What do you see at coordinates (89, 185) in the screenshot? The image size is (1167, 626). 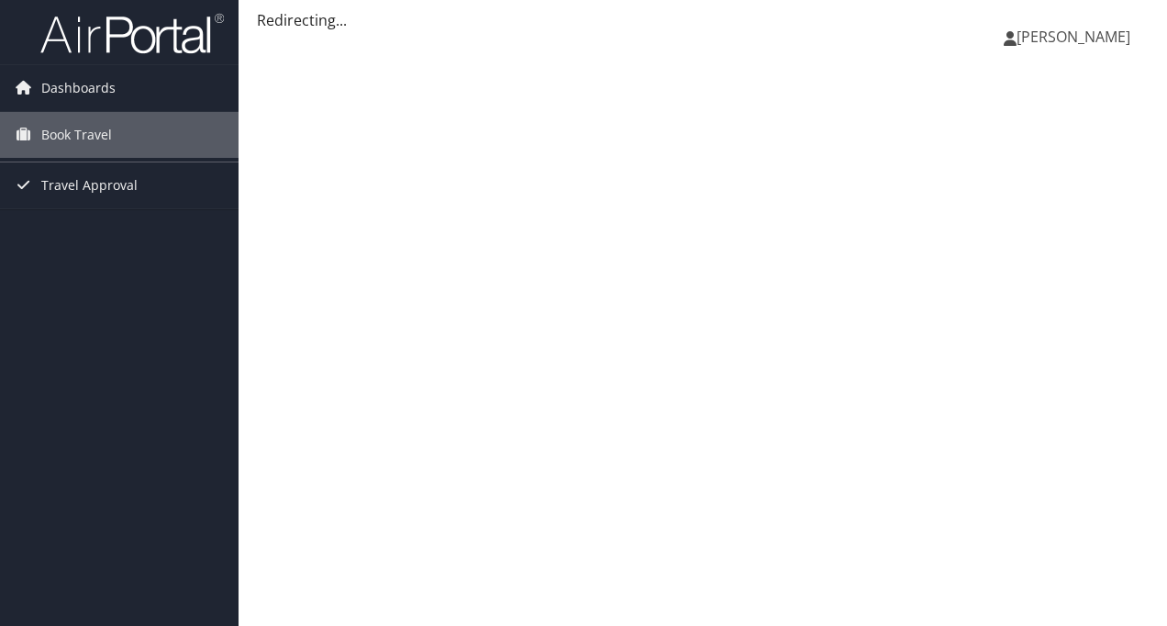 I see `span: Travel Approval` at bounding box center [89, 185].